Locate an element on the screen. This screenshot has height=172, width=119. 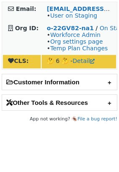
h2: Customer Information is located at coordinates (59, 82).